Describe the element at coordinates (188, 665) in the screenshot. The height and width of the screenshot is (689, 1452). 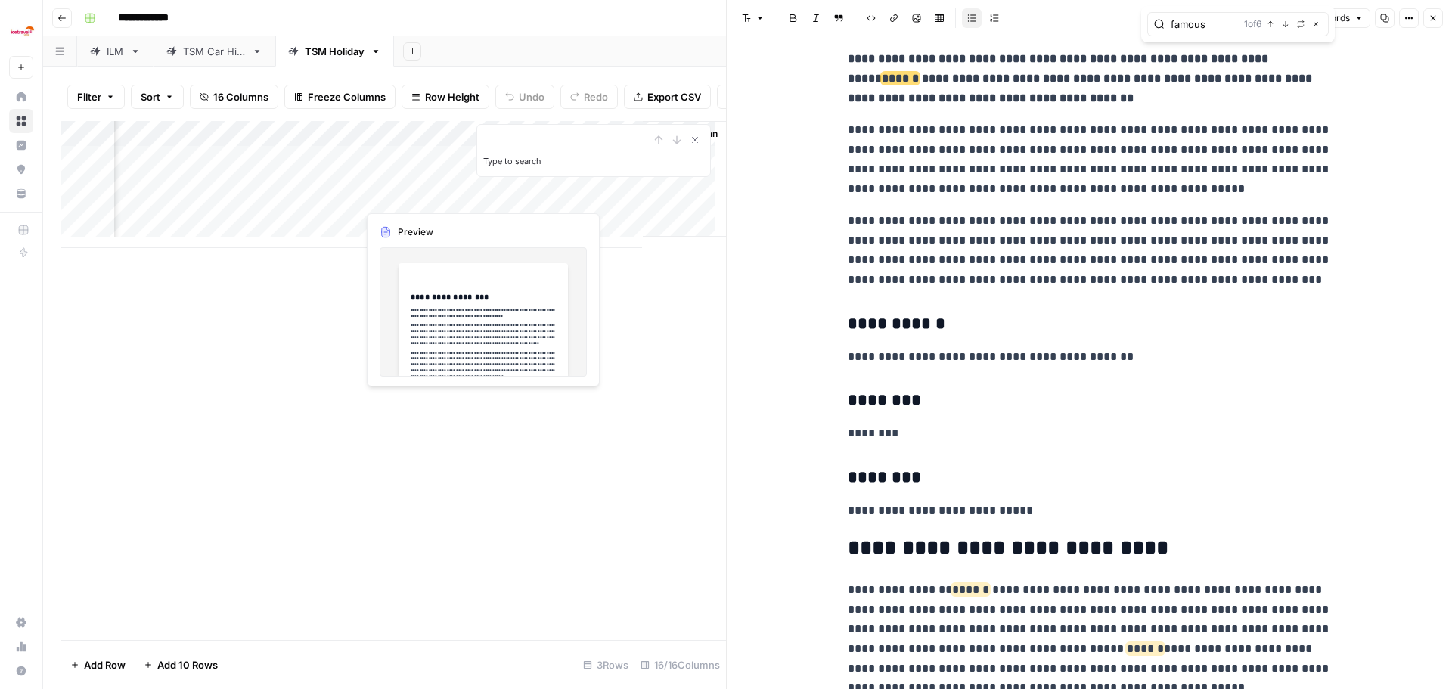
I see `span: Add 10 Rows` at that location.